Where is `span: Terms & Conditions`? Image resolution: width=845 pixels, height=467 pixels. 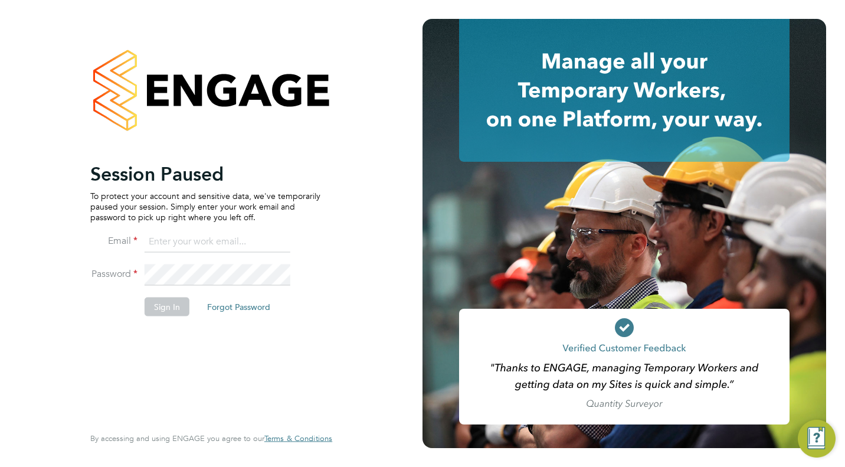
span: Terms & Conditions is located at coordinates (298, 438).